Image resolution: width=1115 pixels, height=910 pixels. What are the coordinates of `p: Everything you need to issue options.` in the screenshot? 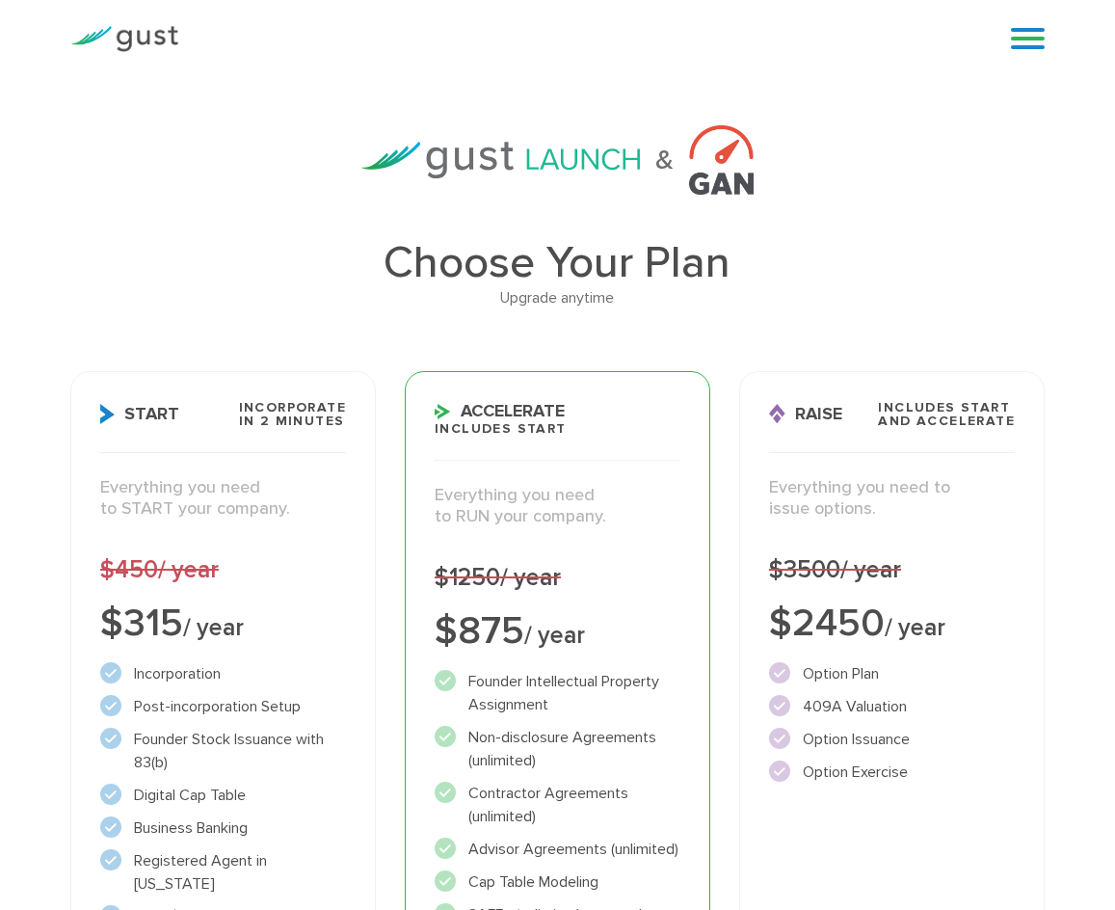 It's located at (892, 498).